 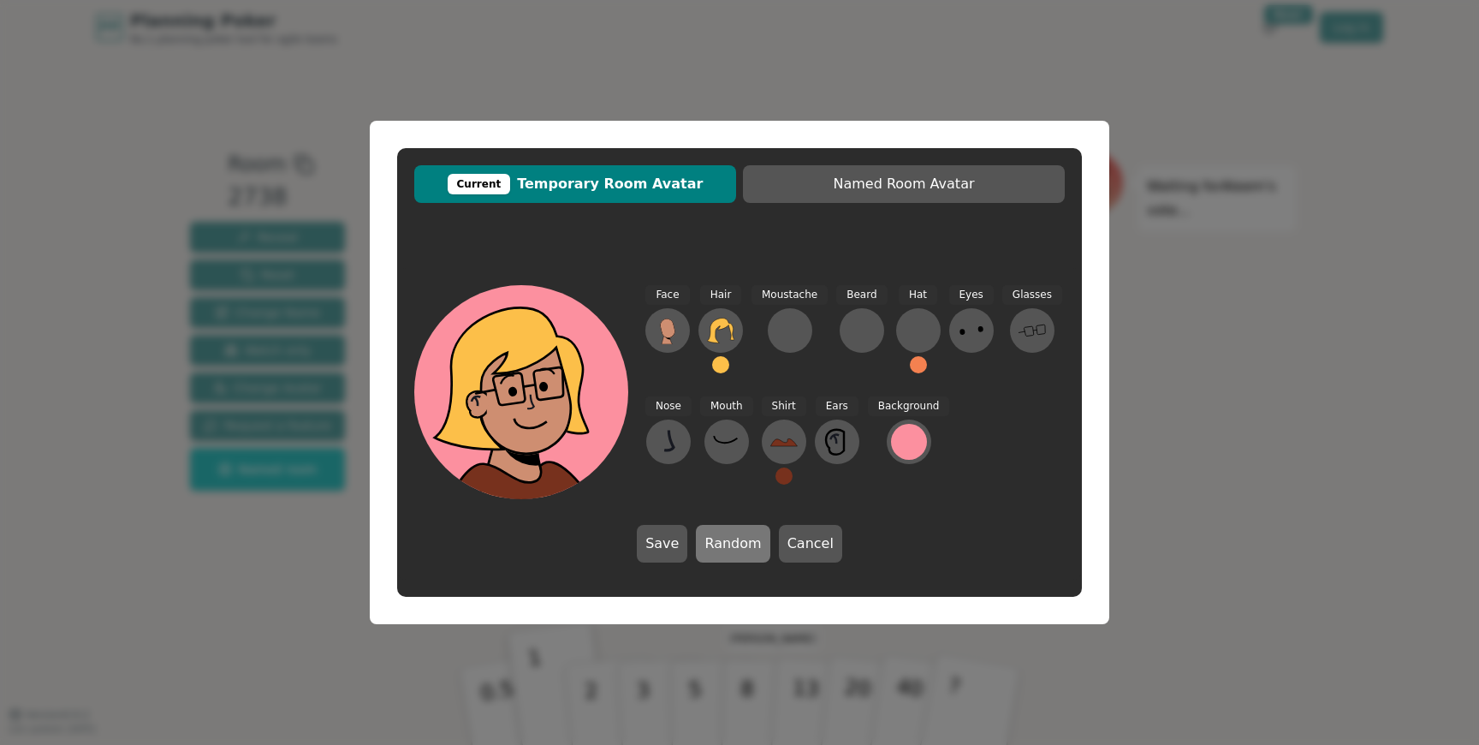 What do you see at coordinates (721, 294) in the screenshot?
I see `span: Hair` at bounding box center [721, 294].